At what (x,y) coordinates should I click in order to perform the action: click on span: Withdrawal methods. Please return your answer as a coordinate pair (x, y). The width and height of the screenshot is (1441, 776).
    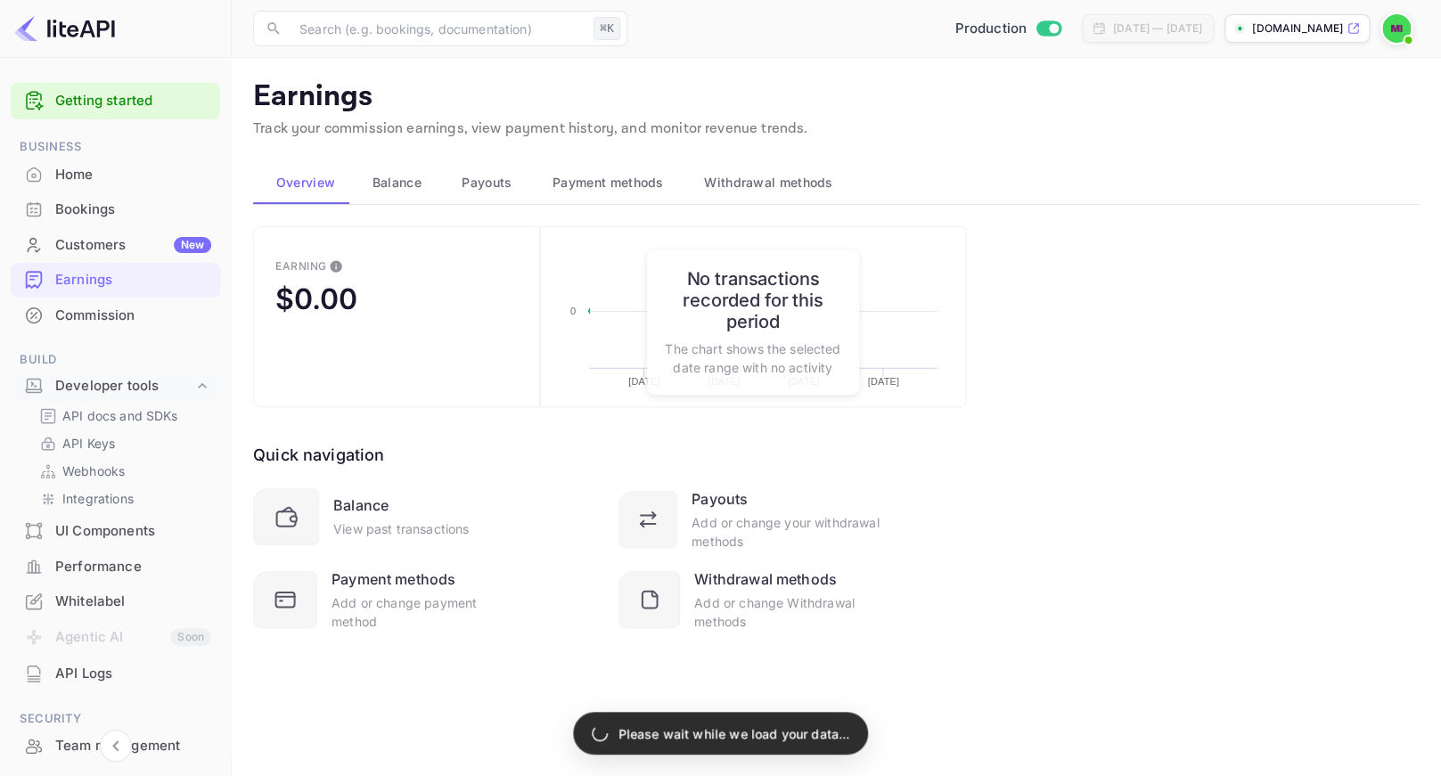
    Looking at the image, I should click on (768, 183).